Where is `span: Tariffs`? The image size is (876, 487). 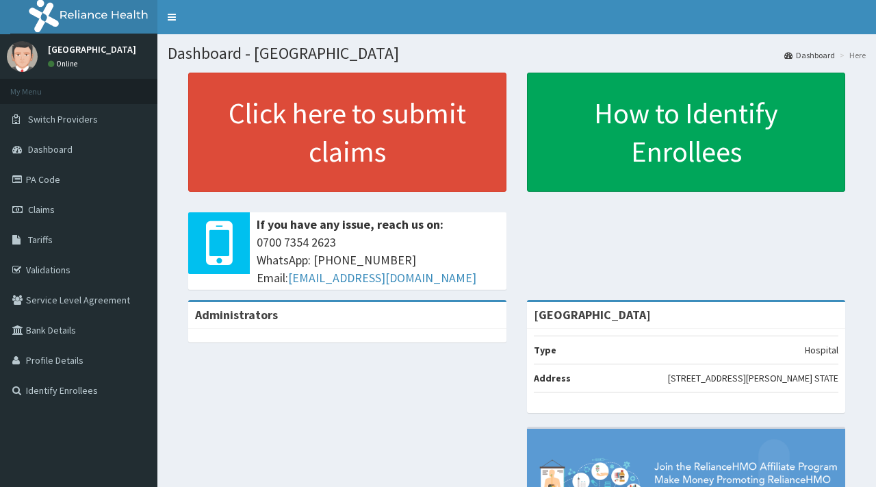
span: Tariffs is located at coordinates (40, 240).